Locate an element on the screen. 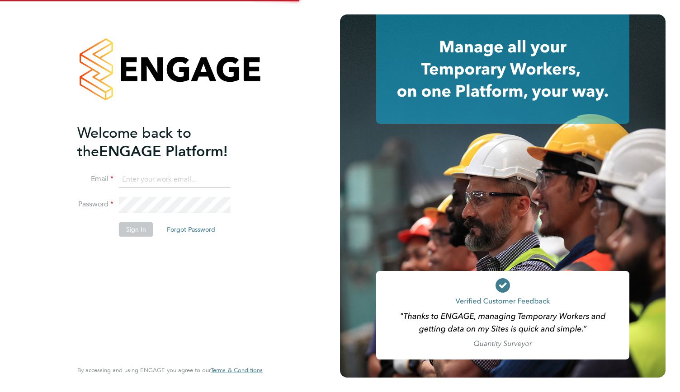  a: Terms & Conditions is located at coordinates (236, 371).